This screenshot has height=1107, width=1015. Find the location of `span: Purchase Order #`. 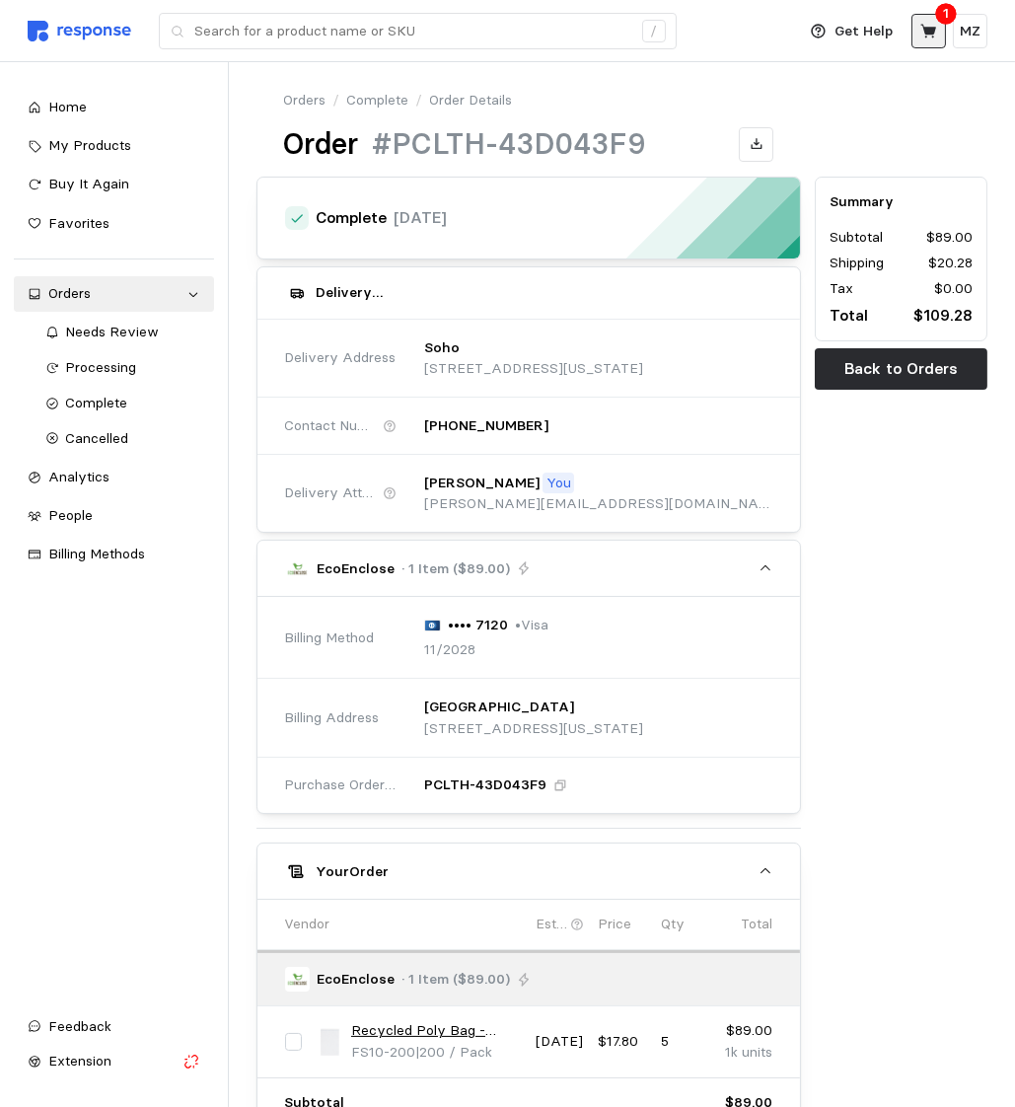

span: Purchase Order # is located at coordinates (340, 785).